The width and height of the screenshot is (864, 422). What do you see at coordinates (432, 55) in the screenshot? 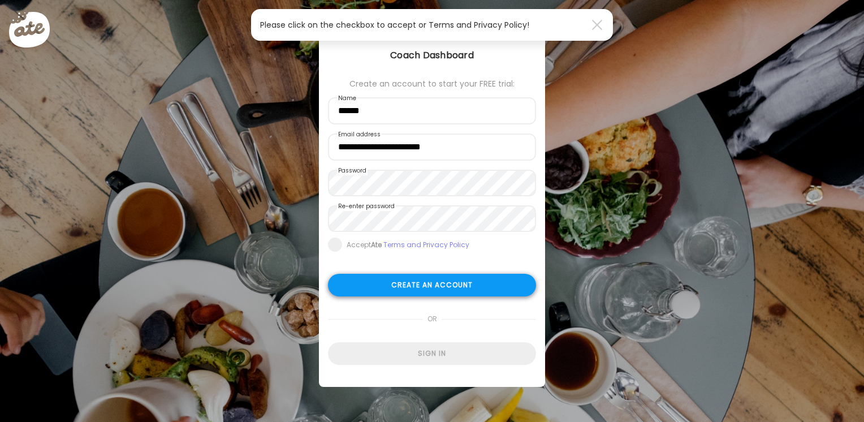
I see `div: Coach Dashboard` at bounding box center [432, 55].